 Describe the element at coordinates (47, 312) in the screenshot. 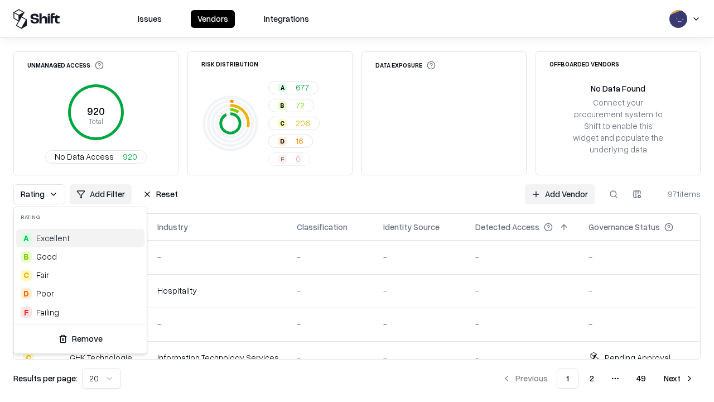

I see `div: Failing` at that location.